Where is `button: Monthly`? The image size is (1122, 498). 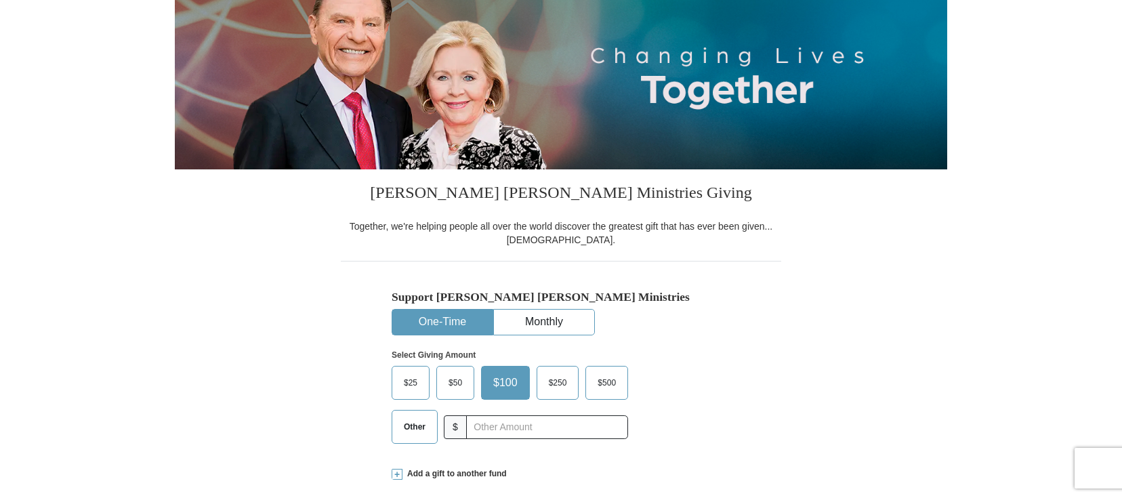
button: Monthly is located at coordinates (544, 322).